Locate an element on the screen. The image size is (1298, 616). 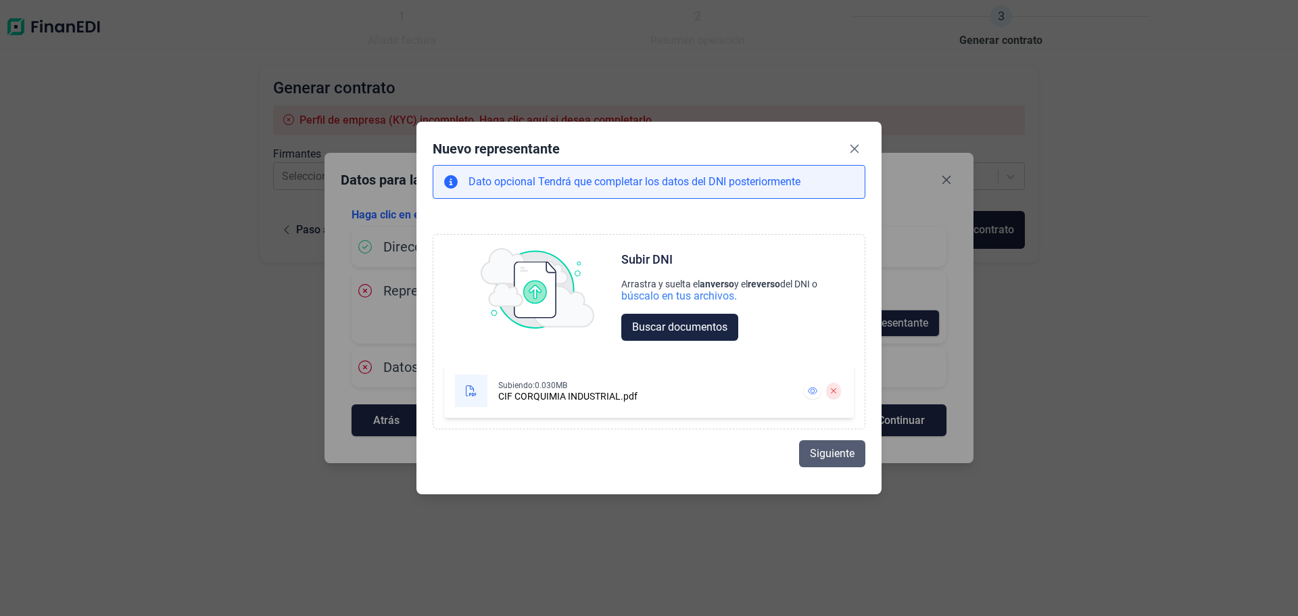
span: Buscar documentos is located at coordinates (679, 327).